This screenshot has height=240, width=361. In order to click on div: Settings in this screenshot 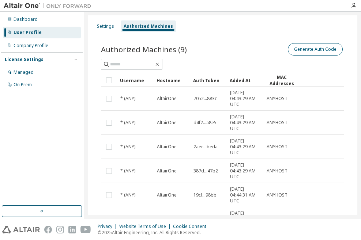, I will do `click(105, 26)`.